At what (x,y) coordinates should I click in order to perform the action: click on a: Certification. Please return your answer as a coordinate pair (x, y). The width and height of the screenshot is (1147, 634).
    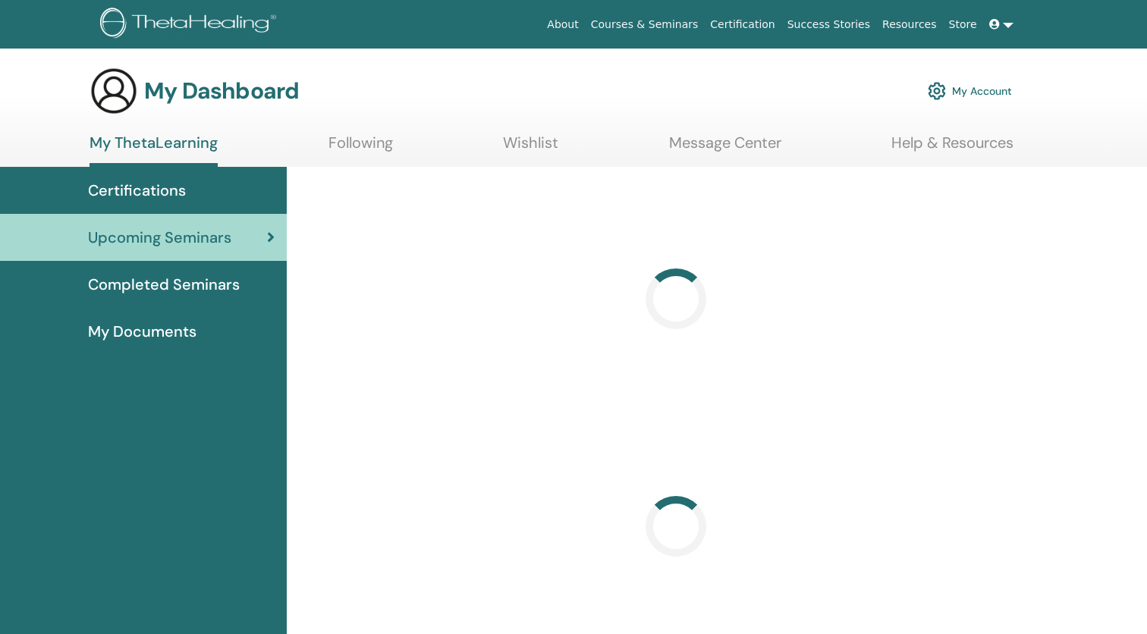
    Looking at the image, I should click on (742, 24).